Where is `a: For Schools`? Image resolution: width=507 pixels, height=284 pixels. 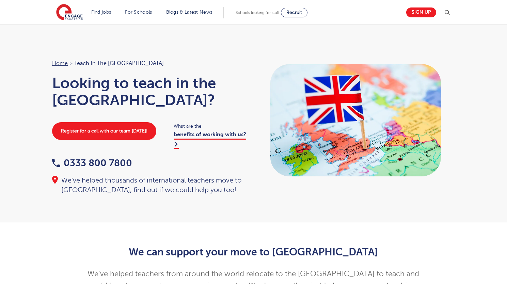
a: For Schools is located at coordinates (138, 12).